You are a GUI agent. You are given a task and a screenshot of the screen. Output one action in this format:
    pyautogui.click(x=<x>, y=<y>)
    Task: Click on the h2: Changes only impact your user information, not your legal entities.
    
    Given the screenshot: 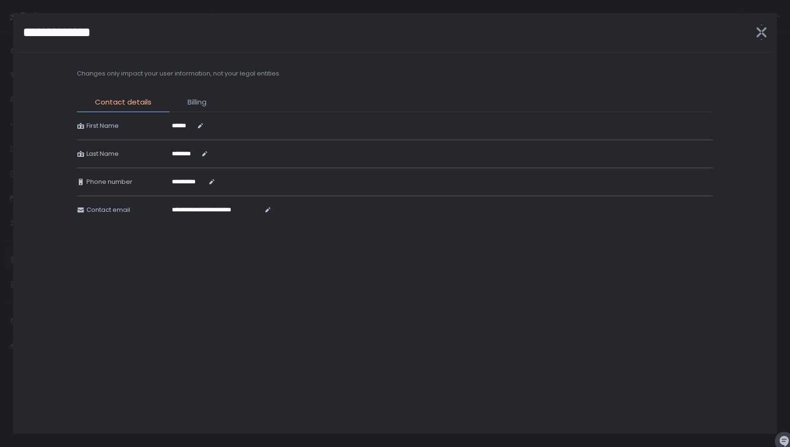 What is the action you would take?
    pyautogui.click(x=179, y=74)
    